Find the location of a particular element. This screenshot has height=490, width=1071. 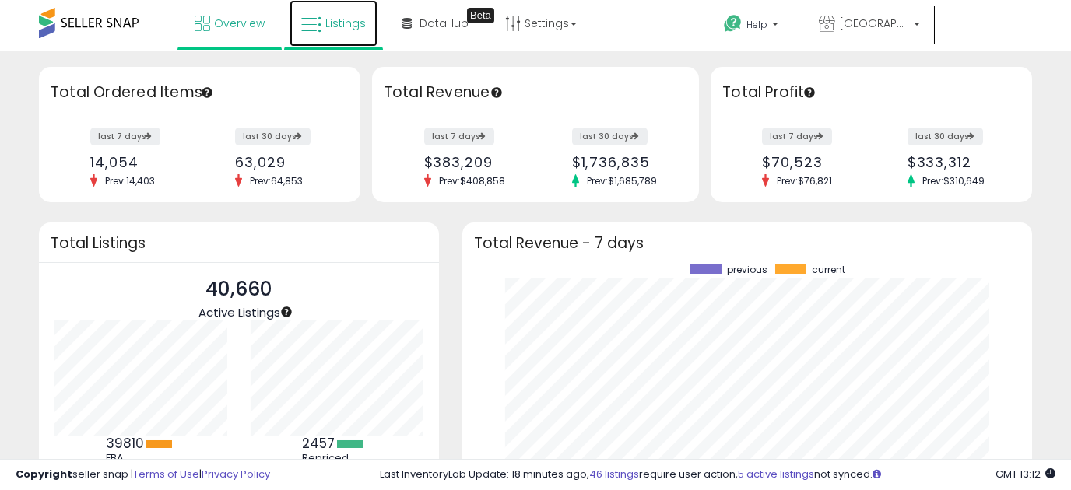

i: Click here to read more about un-synced listings. is located at coordinates (876, 474).